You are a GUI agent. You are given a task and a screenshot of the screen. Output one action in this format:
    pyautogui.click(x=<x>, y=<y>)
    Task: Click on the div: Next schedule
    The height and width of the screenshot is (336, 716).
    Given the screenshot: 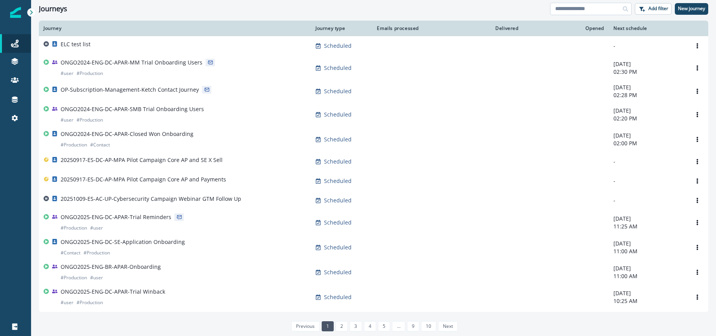 What is the action you would take?
    pyautogui.click(x=647, y=28)
    